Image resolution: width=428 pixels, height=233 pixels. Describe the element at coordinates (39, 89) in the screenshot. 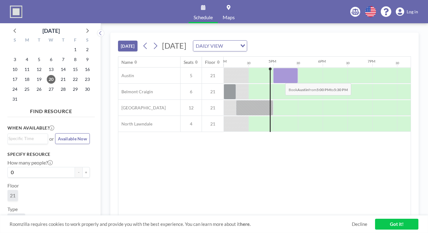

I see `span: Tuesday, August 26, 2025` at that location.